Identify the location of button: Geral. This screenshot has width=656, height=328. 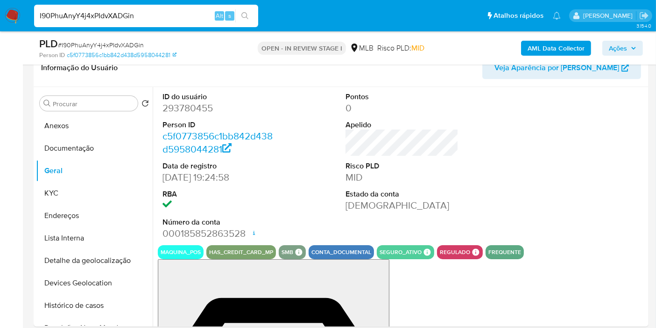
(94, 171).